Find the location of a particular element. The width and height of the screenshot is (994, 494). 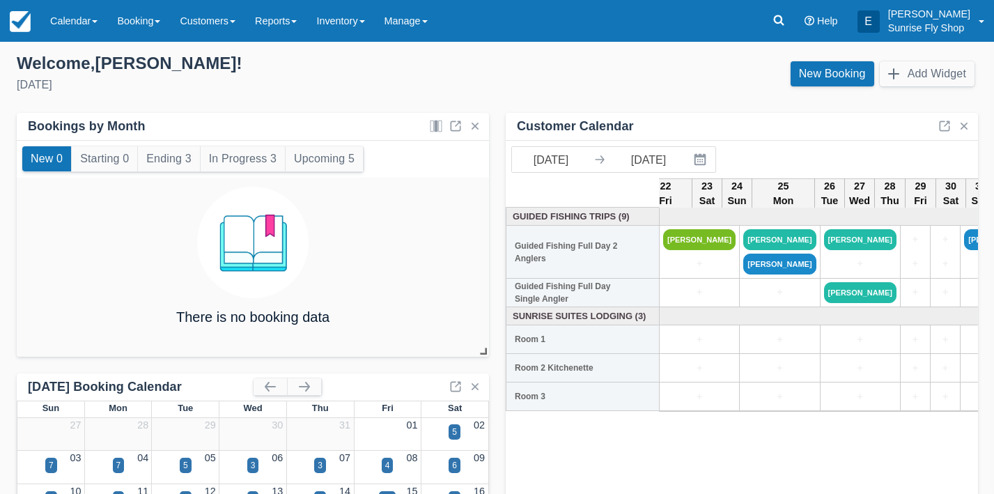

a: 02 is located at coordinates (479, 425).